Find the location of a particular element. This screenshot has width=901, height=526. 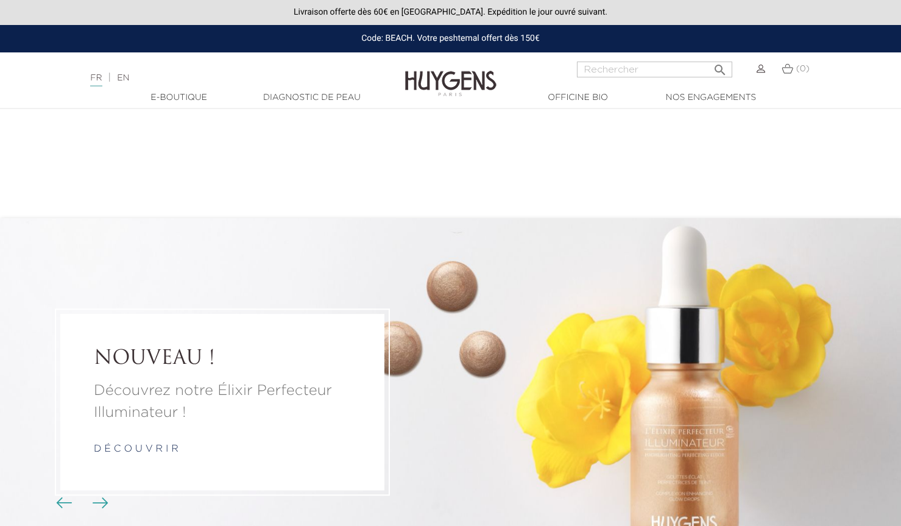

h2: NOUVEAU ! is located at coordinates (222, 359).